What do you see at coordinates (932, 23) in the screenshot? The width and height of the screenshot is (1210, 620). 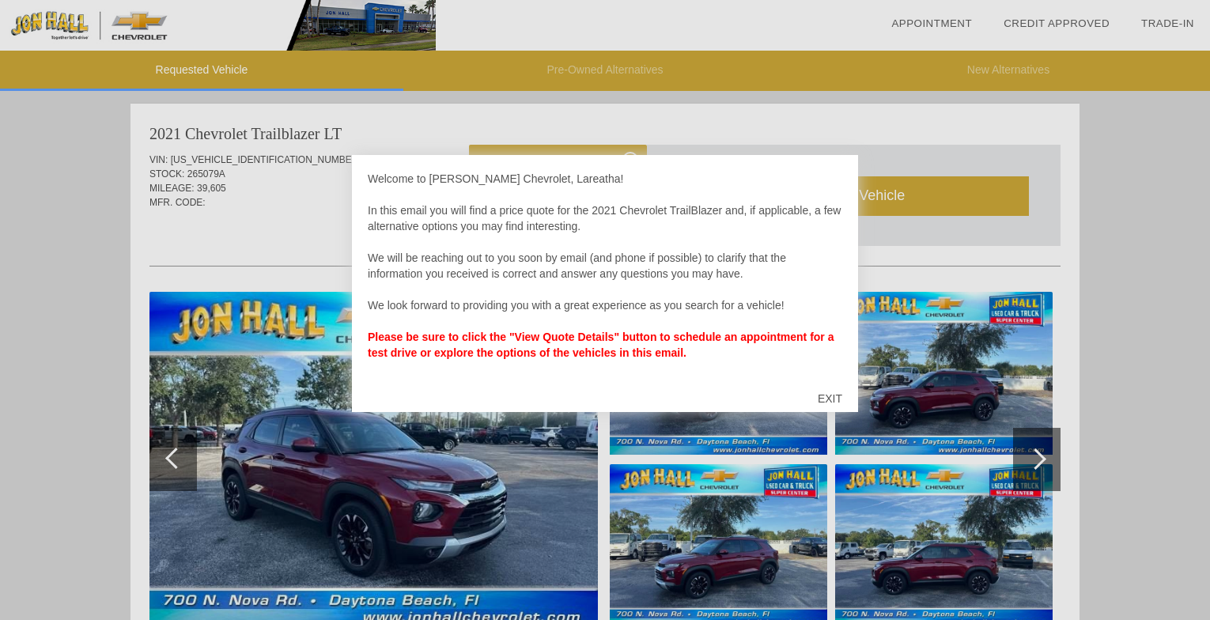 I see `a: Appointment` at bounding box center [932, 23].